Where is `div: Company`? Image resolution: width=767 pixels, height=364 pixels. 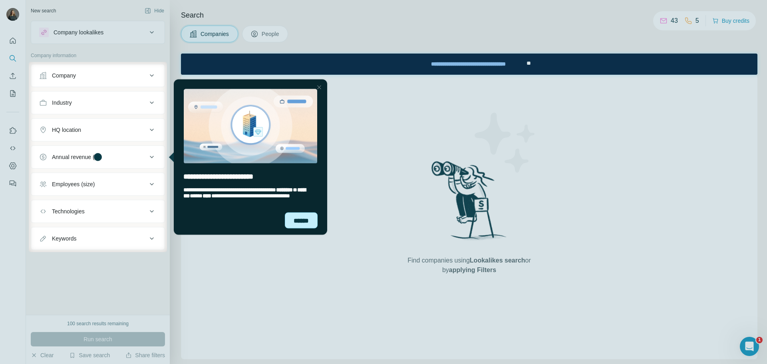 div: Company is located at coordinates (64, 75).